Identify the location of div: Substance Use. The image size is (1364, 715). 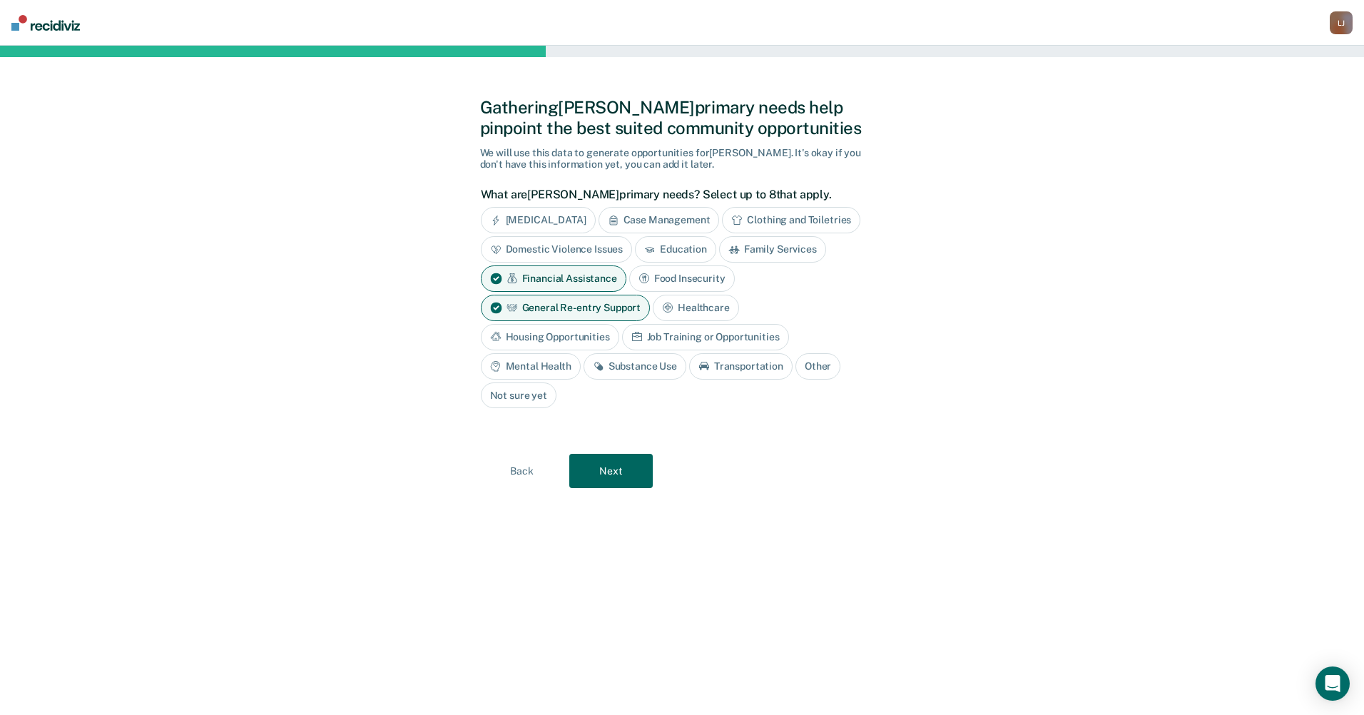
(635, 366).